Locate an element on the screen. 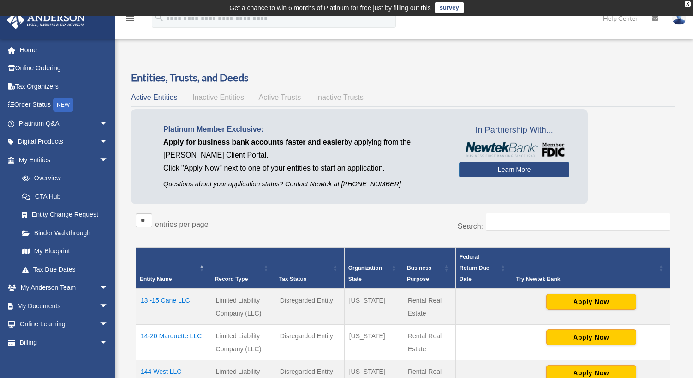  i: menu is located at coordinates (130, 18).